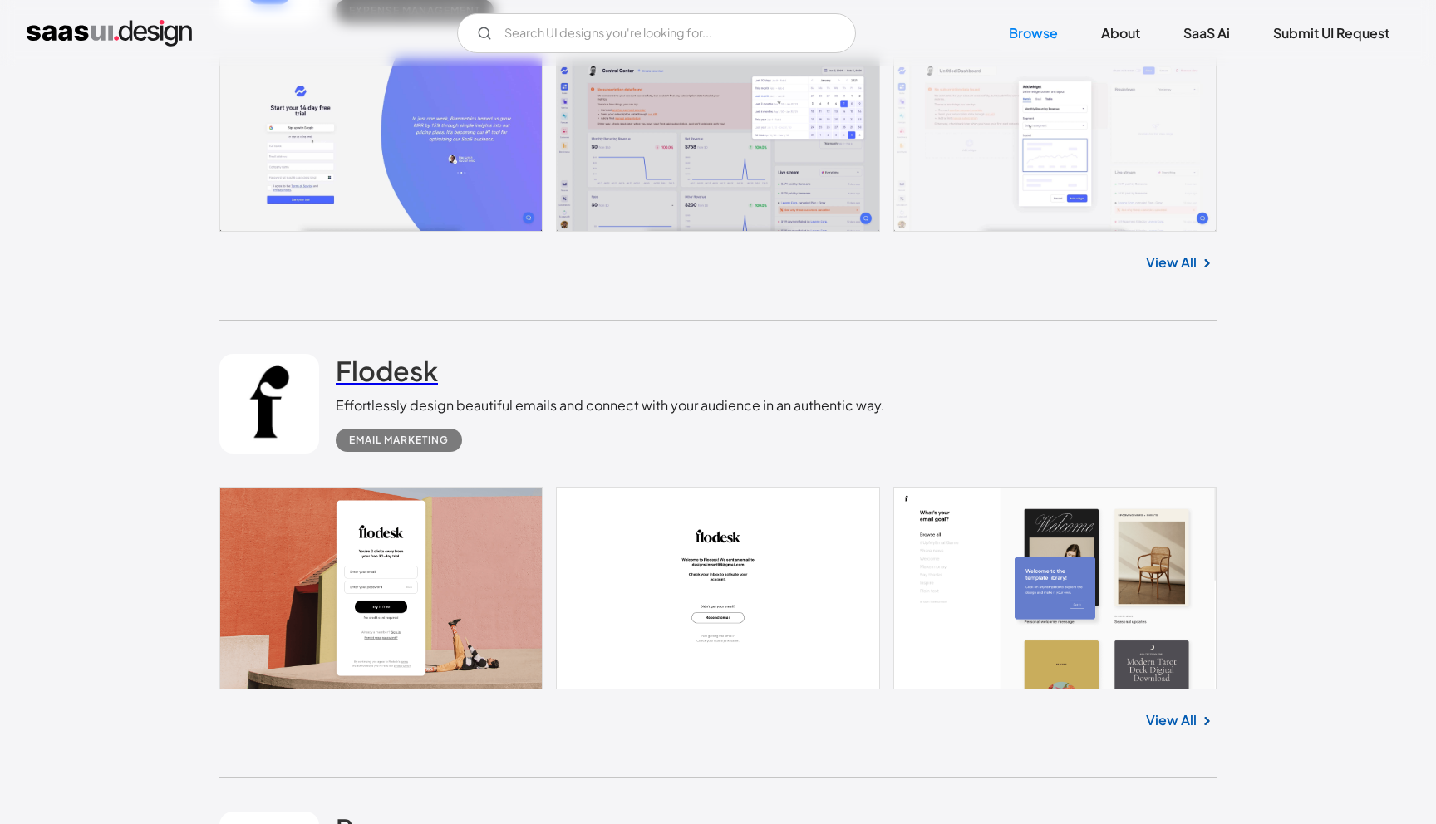 The width and height of the screenshot is (1436, 824). Describe the element at coordinates (1033, 33) in the screenshot. I see `a: Browse` at that location.